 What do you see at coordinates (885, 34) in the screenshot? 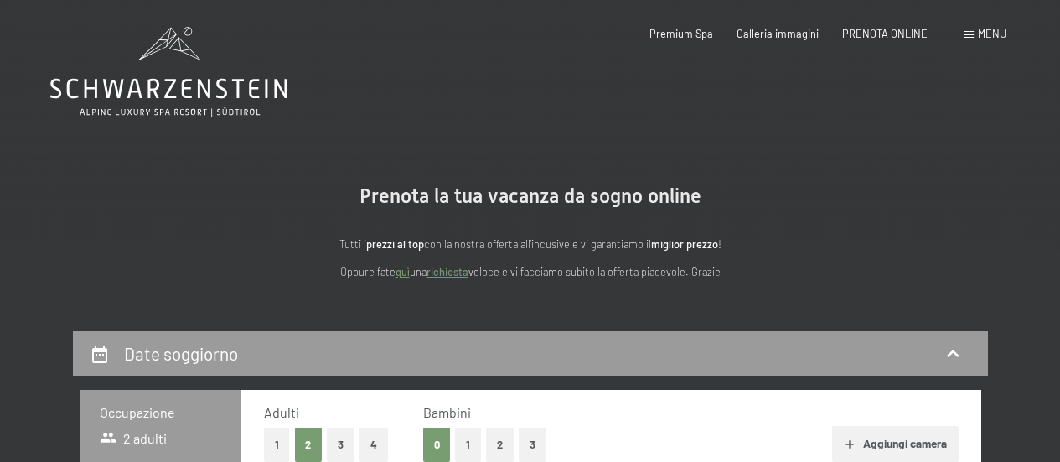
I see `a: PRENOTA ONLINE` at bounding box center [885, 34].